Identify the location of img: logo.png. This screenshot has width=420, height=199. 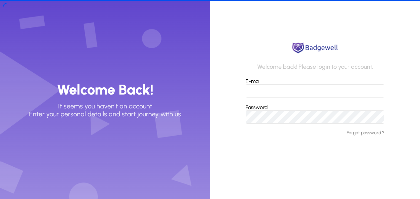
(315, 48).